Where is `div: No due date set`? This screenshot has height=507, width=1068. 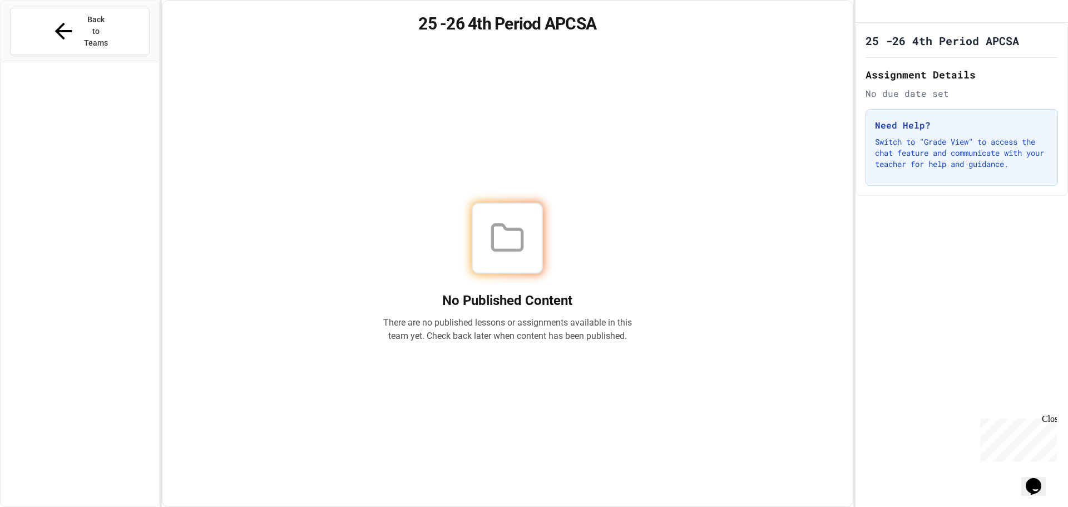
div: No due date set is located at coordinates (962, 93).